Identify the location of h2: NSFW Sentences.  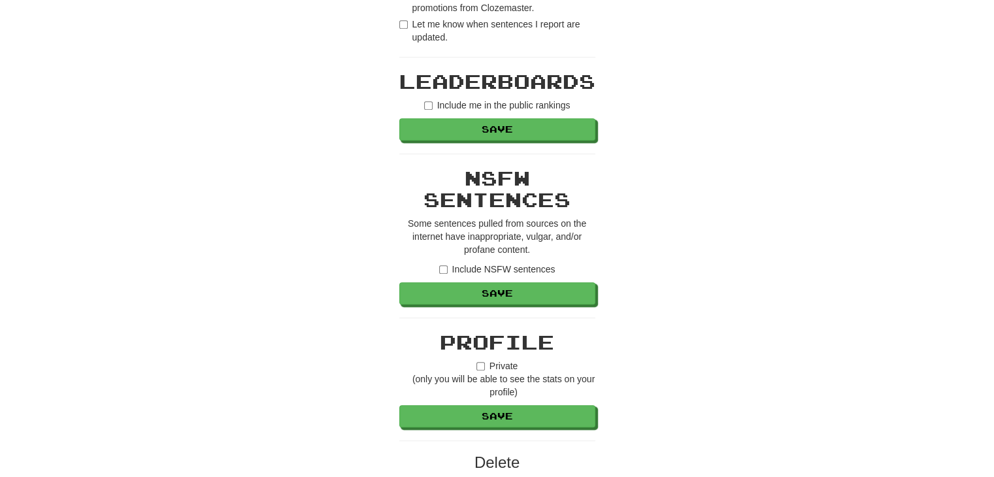
(497, 189).